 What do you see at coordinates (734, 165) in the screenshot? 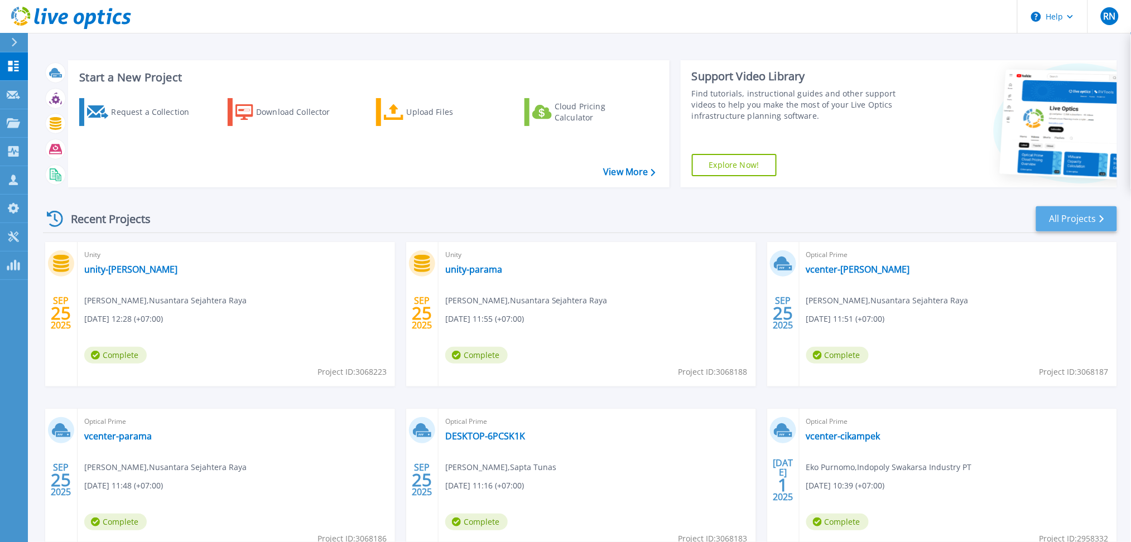
I see `a: Explore Now!` at bounding box center [734, 165].